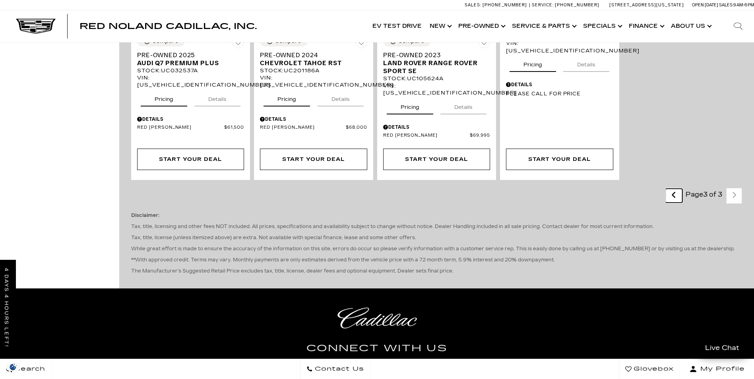  Describe the element at coordinates (188, 55) in the screenshot. I see `span: Pre-Owned 2025` at that location.